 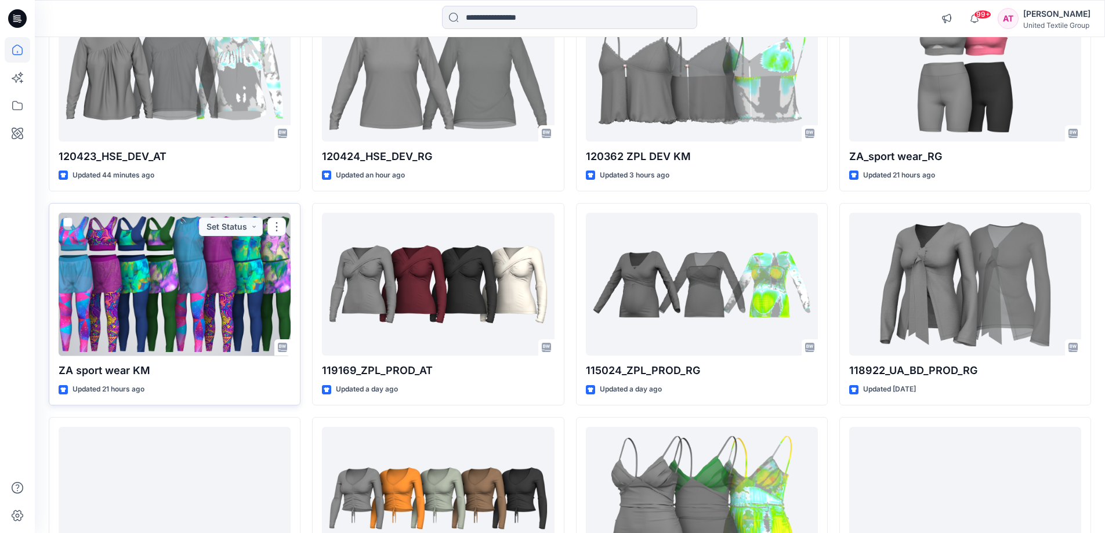 What do you see at coordinates (965, 371) in the screenshot?
I see `p: 118922_UA_BD_PROD_RG` at bounding box center [965, 371].